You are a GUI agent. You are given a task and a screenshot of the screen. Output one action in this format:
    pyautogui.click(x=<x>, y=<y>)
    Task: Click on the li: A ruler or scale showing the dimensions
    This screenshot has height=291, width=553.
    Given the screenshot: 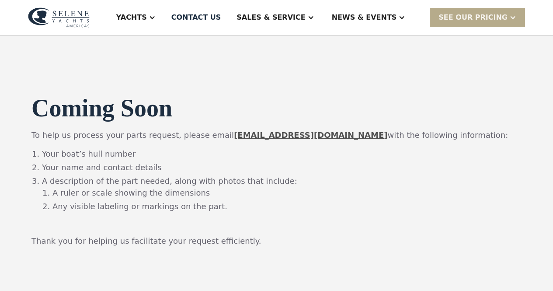 What is the action you would take?
    pyautogui.click(x=287, y=192)
    